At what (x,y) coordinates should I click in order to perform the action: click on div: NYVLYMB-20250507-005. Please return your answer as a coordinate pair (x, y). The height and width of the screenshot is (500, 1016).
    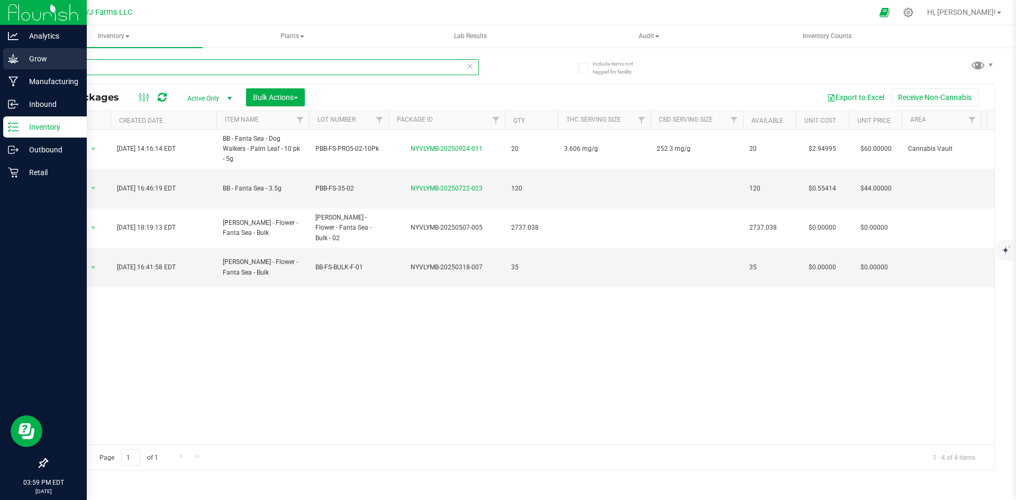
    Looking at the image, I should click on (447, 228).